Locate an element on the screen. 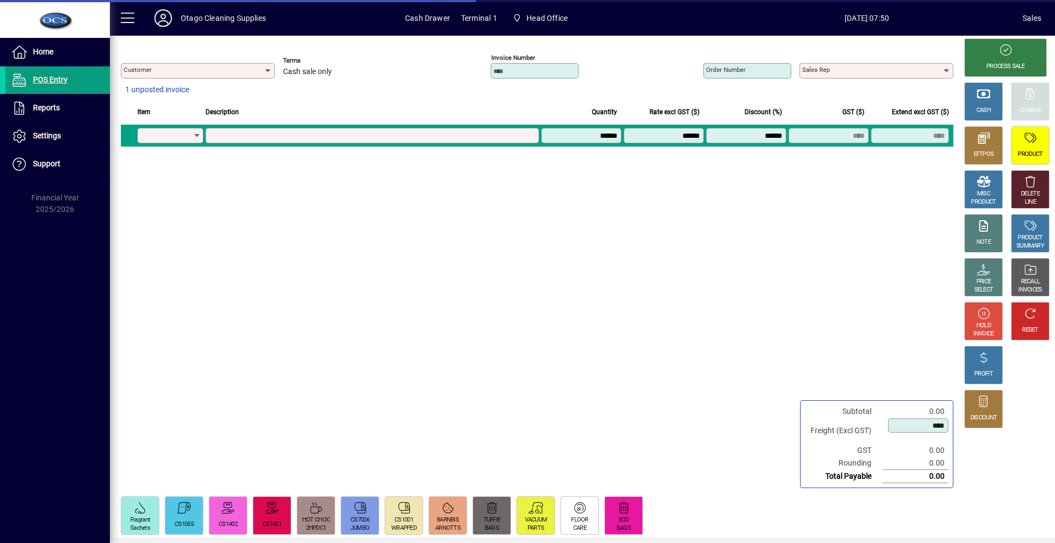  div: PROCESS SALE is located at coordinates (1005, 66).